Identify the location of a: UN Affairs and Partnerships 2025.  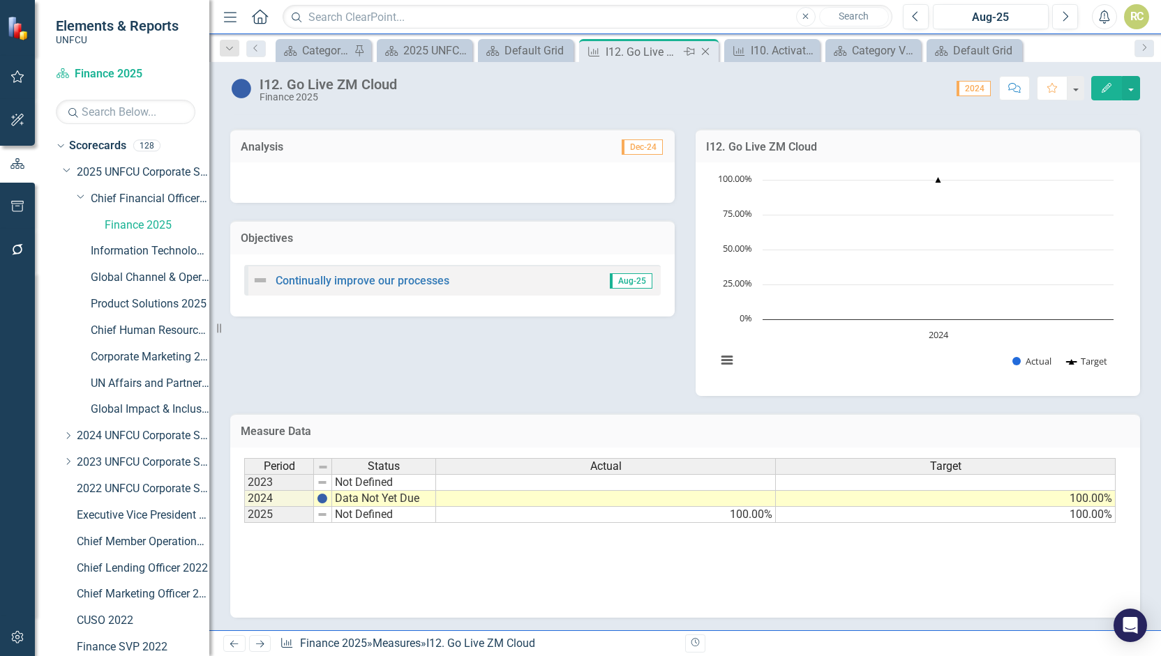
(150, 384).